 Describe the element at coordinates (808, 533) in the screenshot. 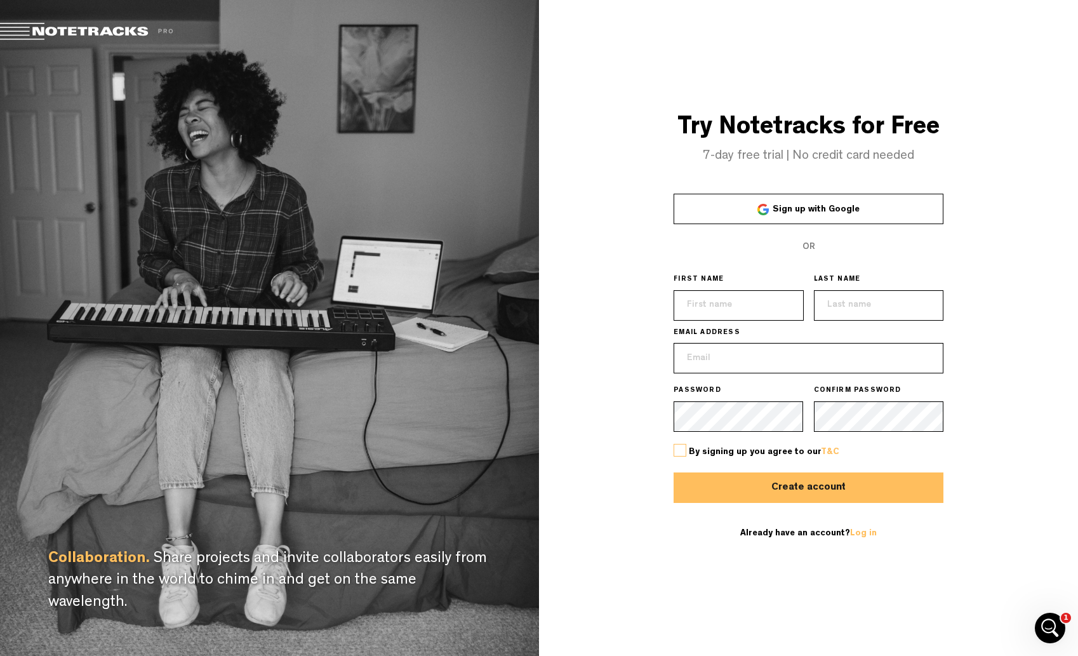

I see `span: Already have an account?` at that location.